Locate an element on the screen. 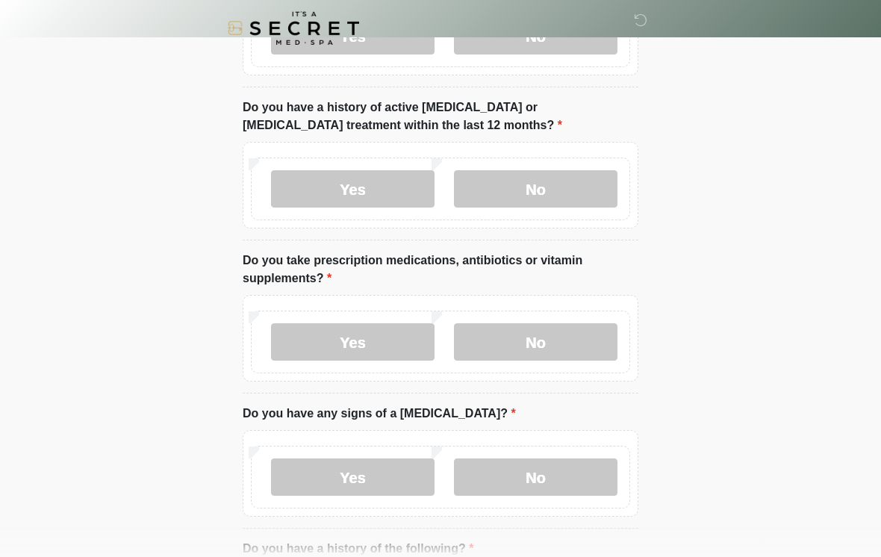  img: It's A Secret Med Spa Logo is located at coordinates (293, 28).